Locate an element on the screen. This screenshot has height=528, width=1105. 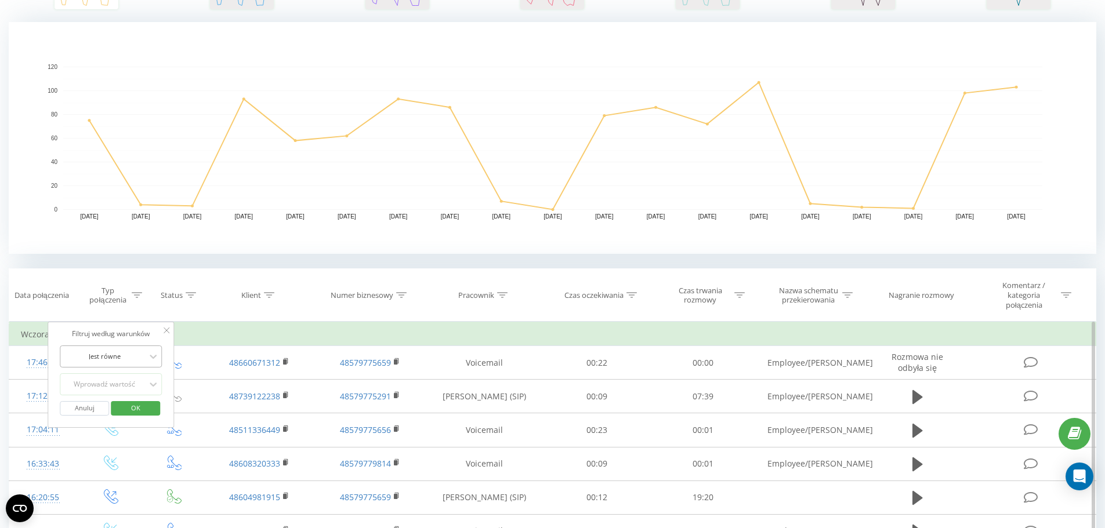
td: 19:20 is located at coordinates (703, 498).